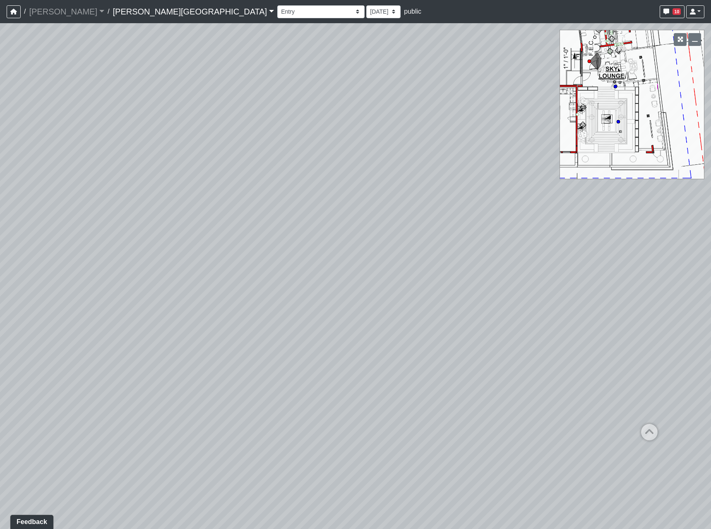  Describe the element at coordinates (413, 11) in the screenshot. I see `span: public` at that location.